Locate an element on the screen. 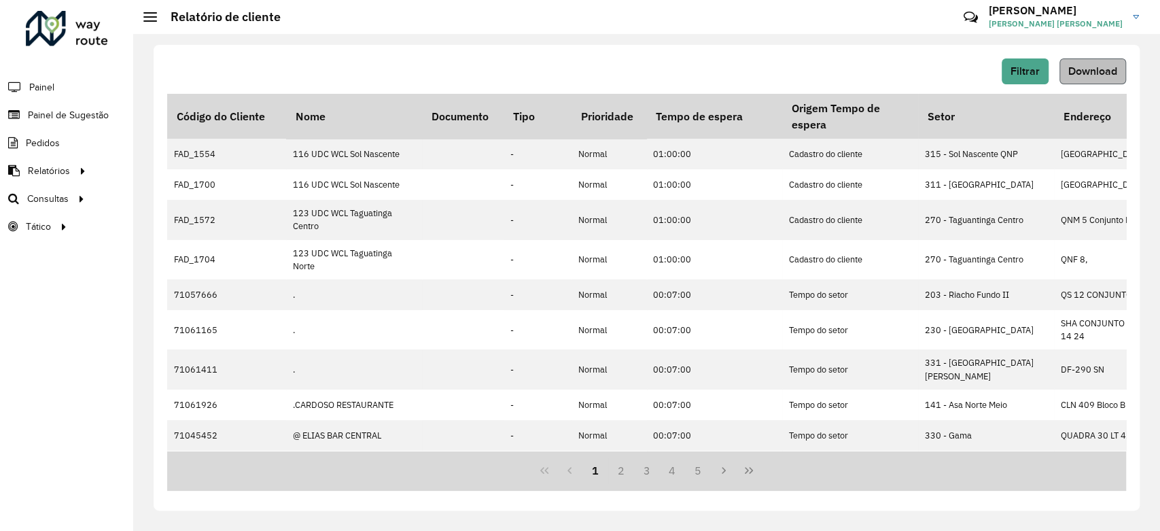  button: 2 is located at coordinates (621, 470).